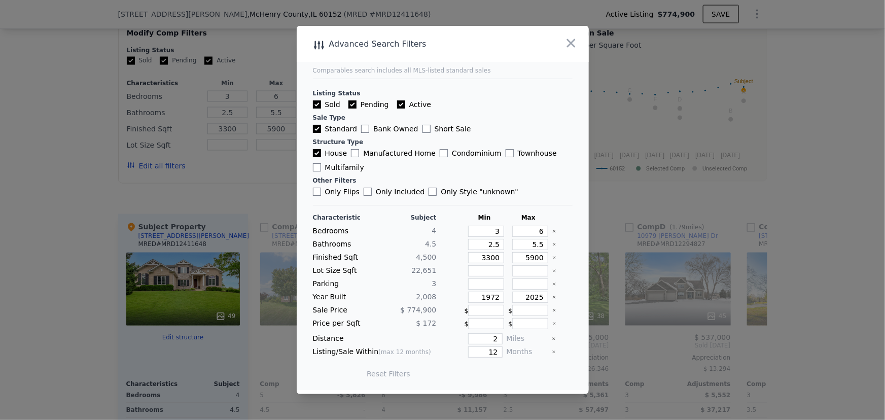 The image size is (885, 420). Describe the element at coordinates (510, 153) in the screenshot. I see `input: Townhouse` at that location.